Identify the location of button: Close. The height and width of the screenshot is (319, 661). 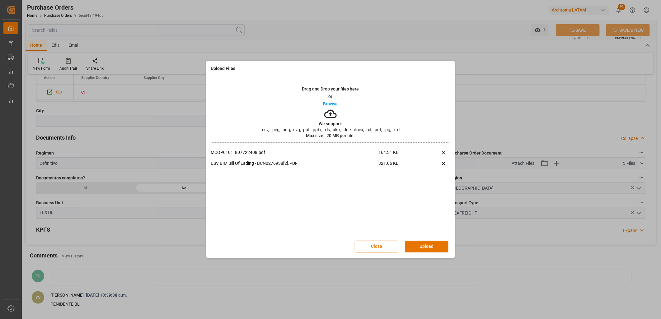
(377, 247).